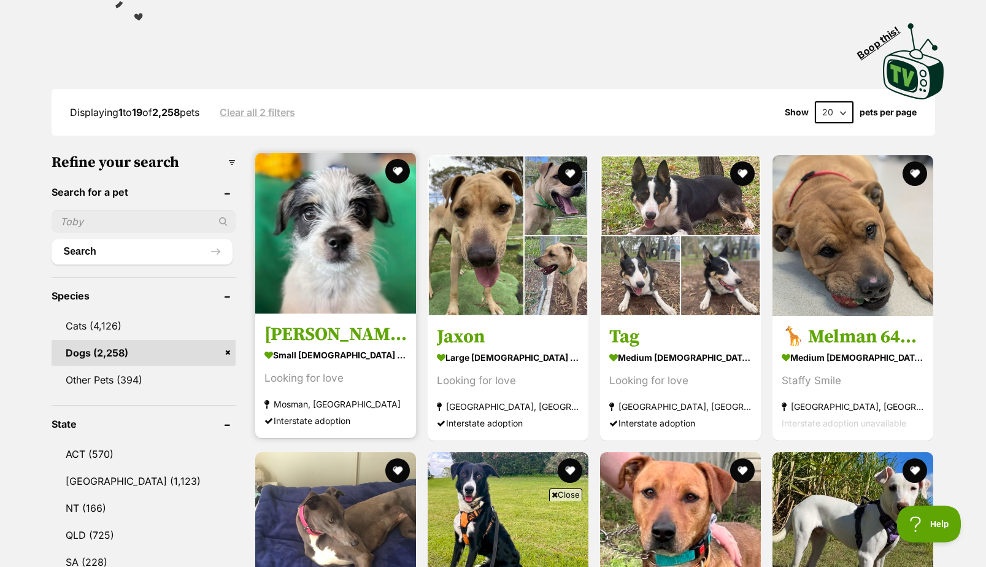 This screenshot has width=986, height=567. I want to click on a: Clear all 2 filters, so click(257, 112).